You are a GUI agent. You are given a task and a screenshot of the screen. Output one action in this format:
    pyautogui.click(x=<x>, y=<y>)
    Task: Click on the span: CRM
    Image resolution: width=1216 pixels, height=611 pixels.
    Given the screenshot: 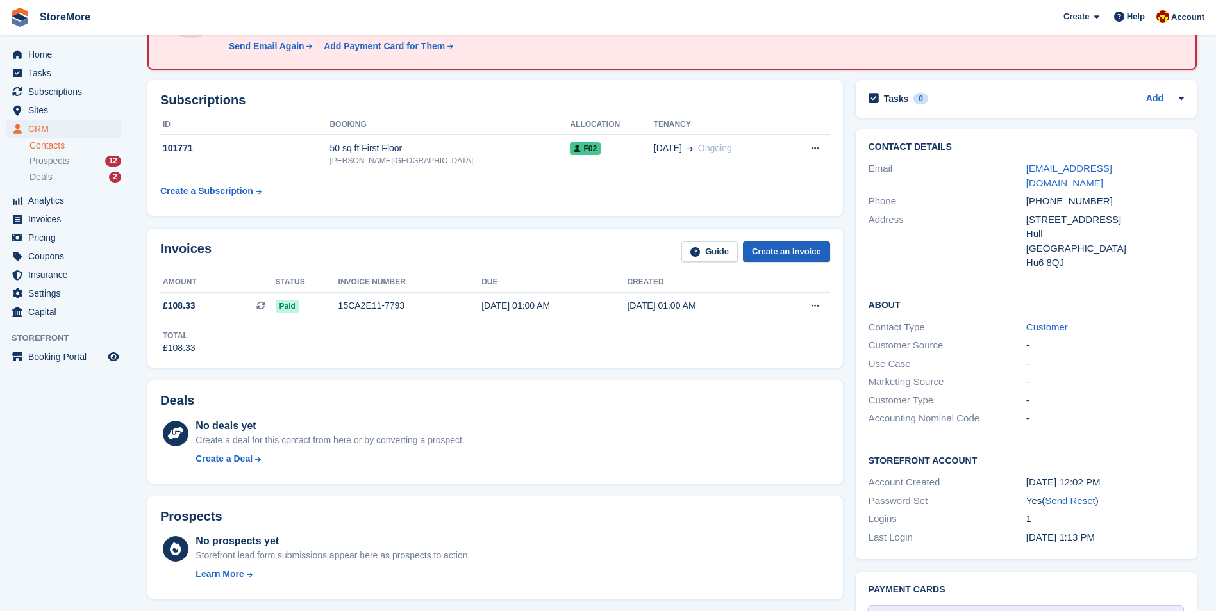 What is the action you would take?
    pyautogui.click(x=67, y=129)
    